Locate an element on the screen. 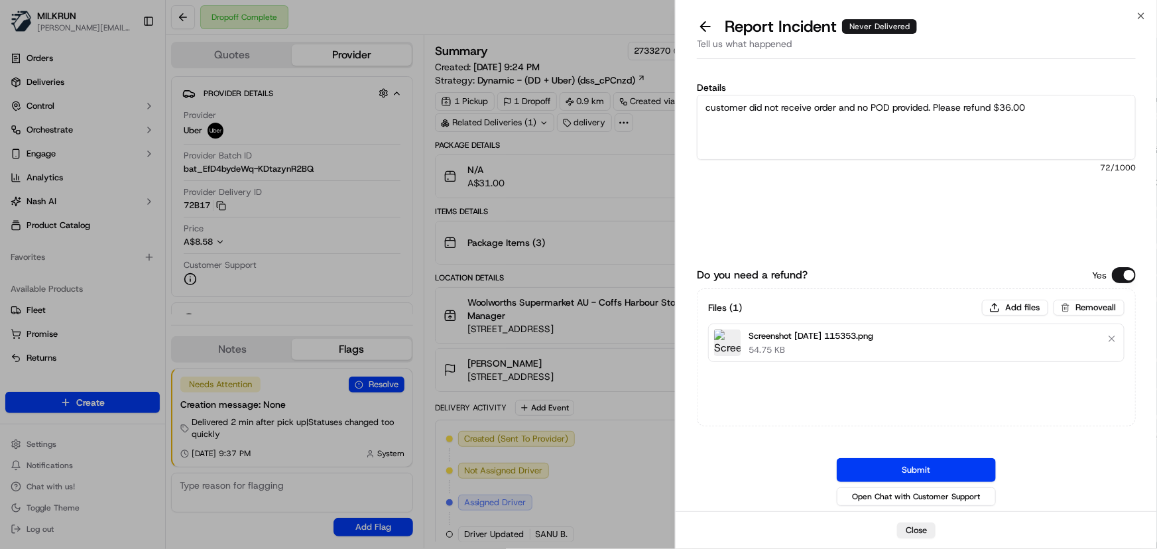  p: 54.75 KB is located at coordinates (811, 350).